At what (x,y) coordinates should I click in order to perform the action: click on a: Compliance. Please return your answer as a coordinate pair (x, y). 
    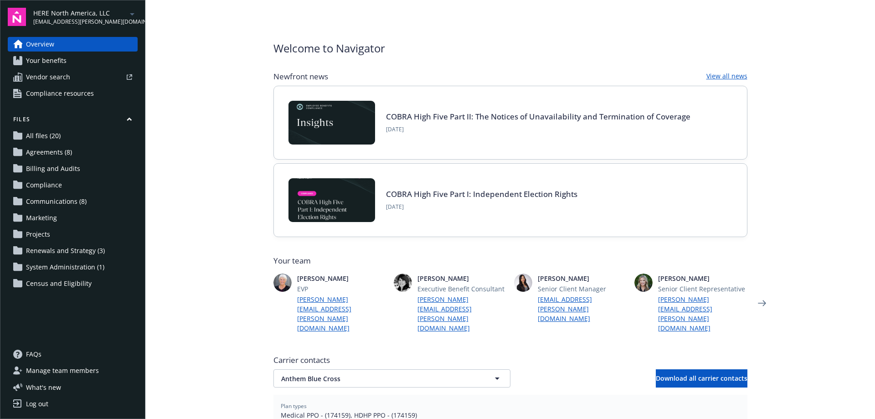
    Looking at the image, I should click on (72, 185).